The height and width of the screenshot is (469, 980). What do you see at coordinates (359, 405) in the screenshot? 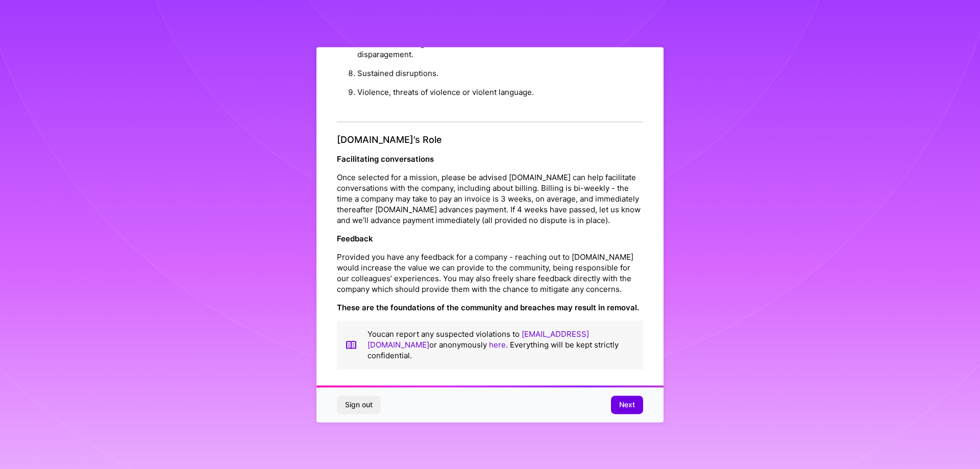
I see `span: Sign out` at bounding box center [359, 405].